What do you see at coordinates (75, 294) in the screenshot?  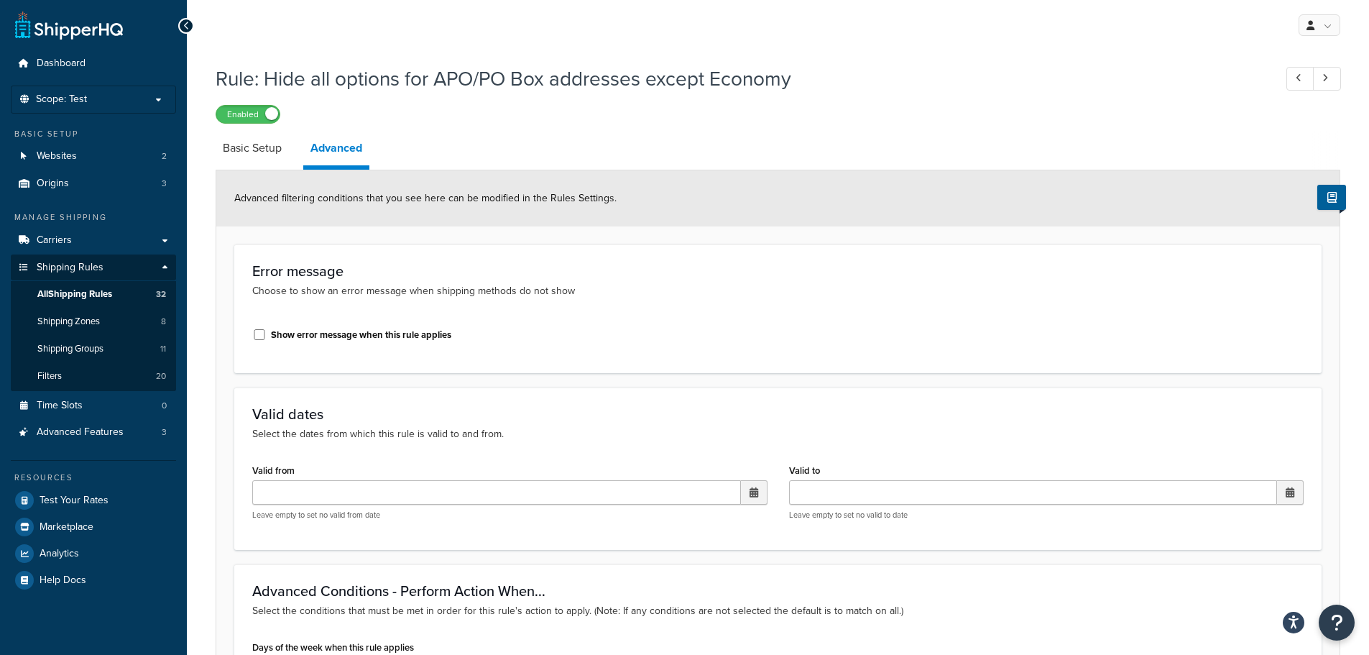 I see `span: All Shipping Rules` at bounding box center [75, 294].